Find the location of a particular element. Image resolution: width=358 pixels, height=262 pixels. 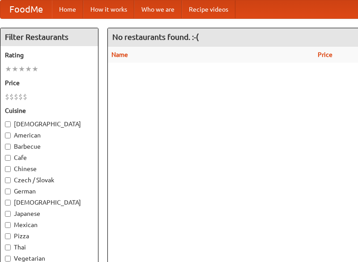

input: Barbecue is located at coordinates (8, 146).